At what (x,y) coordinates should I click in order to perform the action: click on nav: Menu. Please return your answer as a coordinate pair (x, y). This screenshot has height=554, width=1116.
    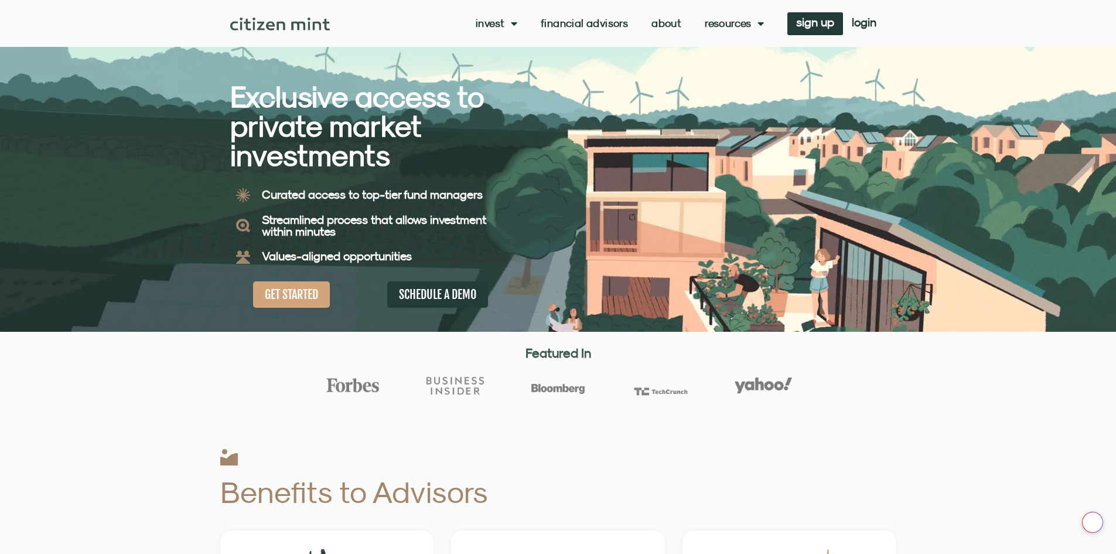
    Looking at the image, I should click on (620, 23).